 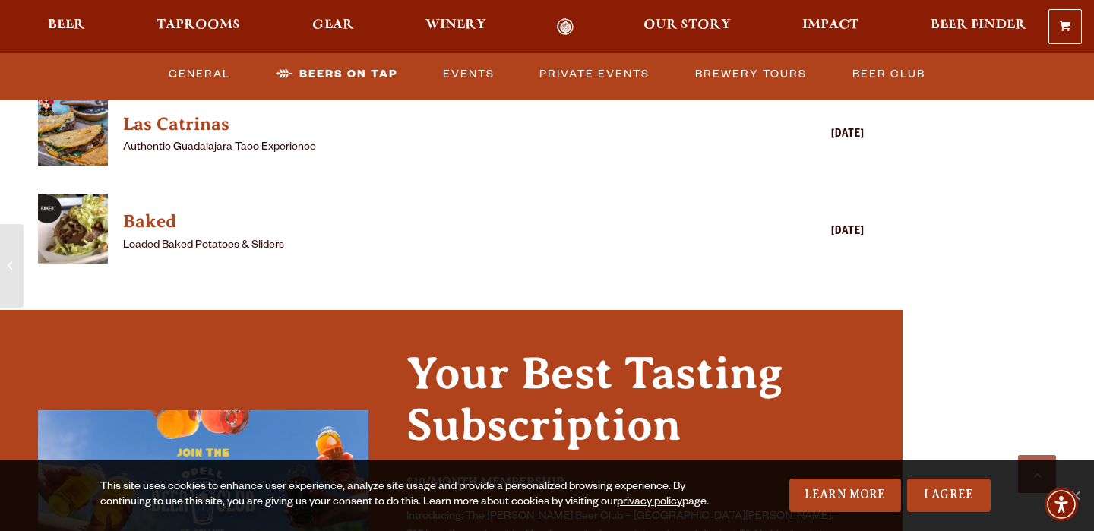 What do you see at coordinates (978, 27) in the screenshot?
I see `a: Beer Finder` at bounding box center [978, 27].